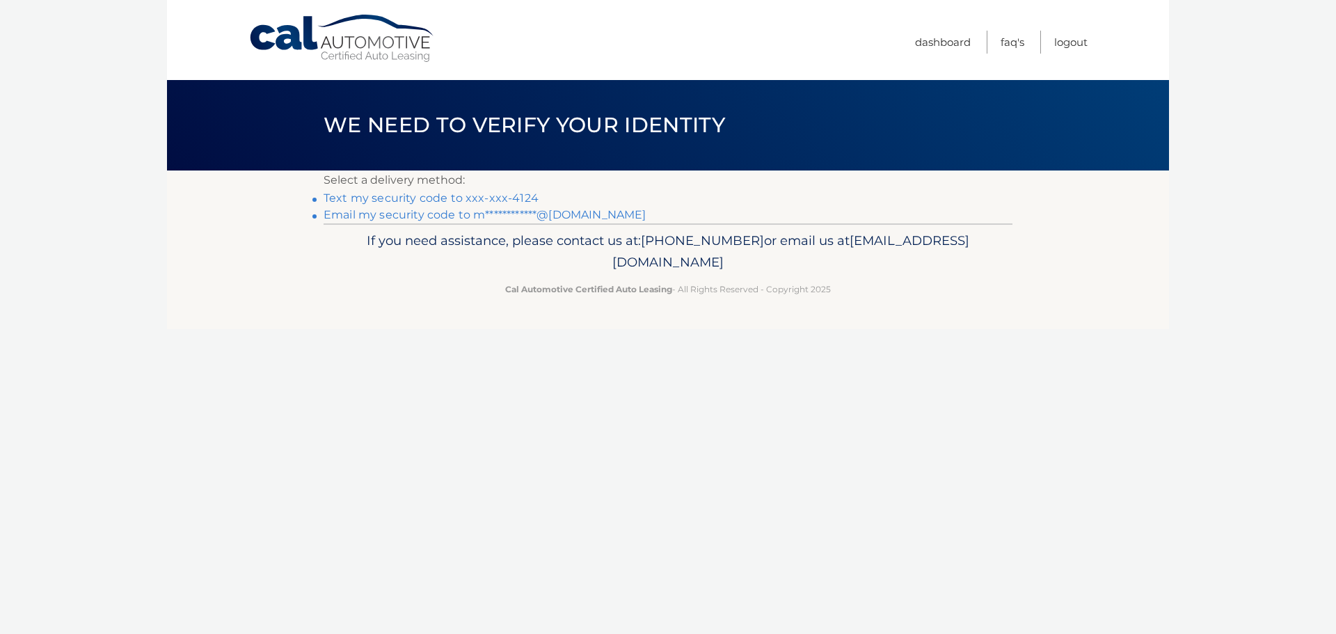  Describe the element at coordinates (1013, 42) in the screenshot. I see `a: FAQ's` at that location.